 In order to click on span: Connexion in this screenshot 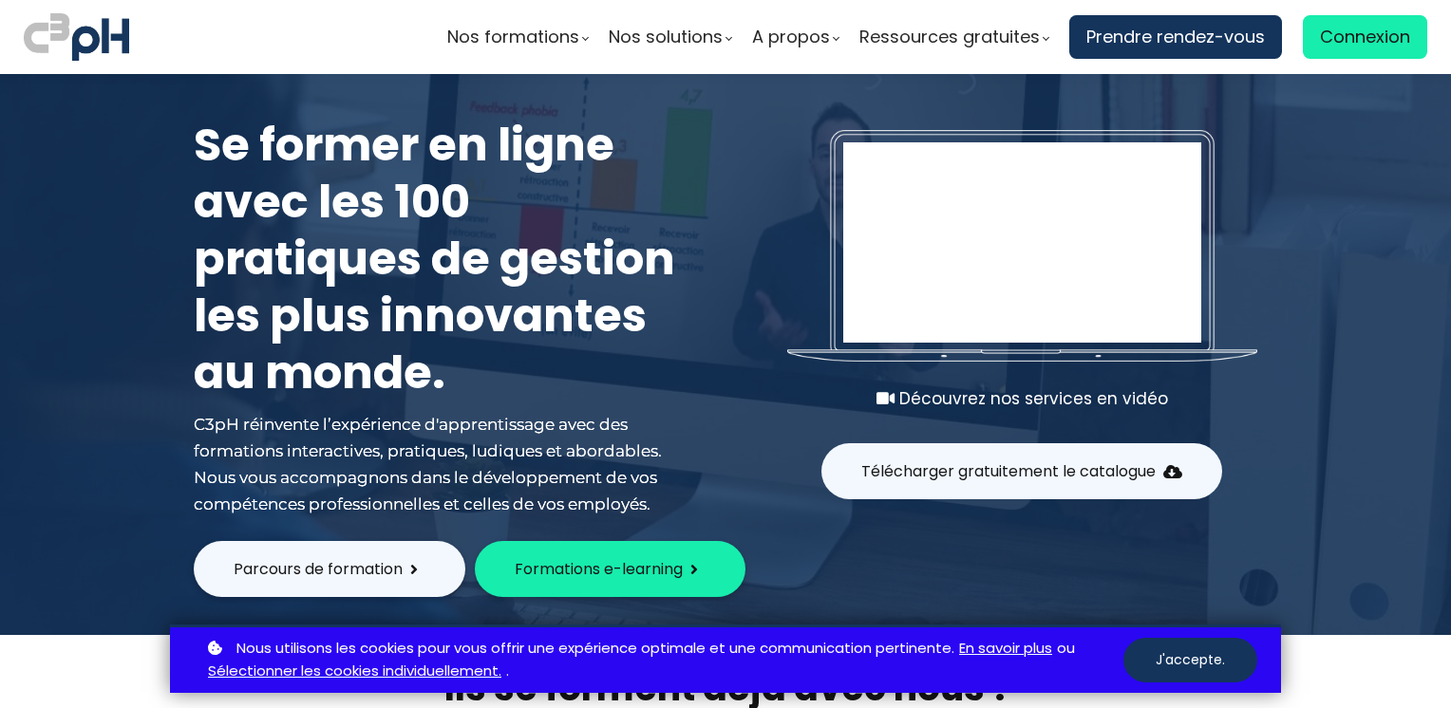, I will do `click(1364, 37)`.